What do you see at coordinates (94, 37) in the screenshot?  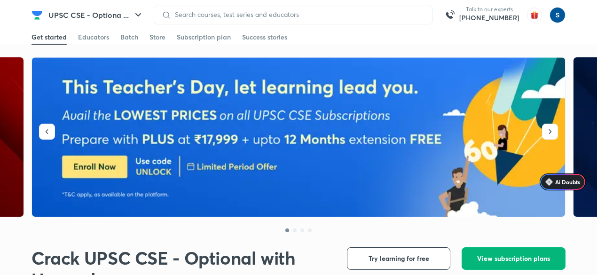 I see `a: Educators` at bounding box center [94, 37].